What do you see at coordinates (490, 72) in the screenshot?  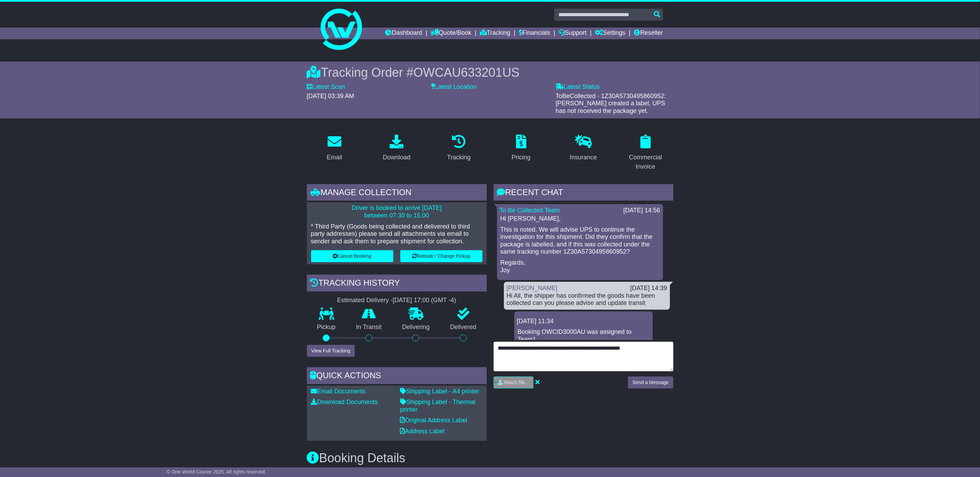 I see `div: Tracking Order #` at bounding box center [490, 72].